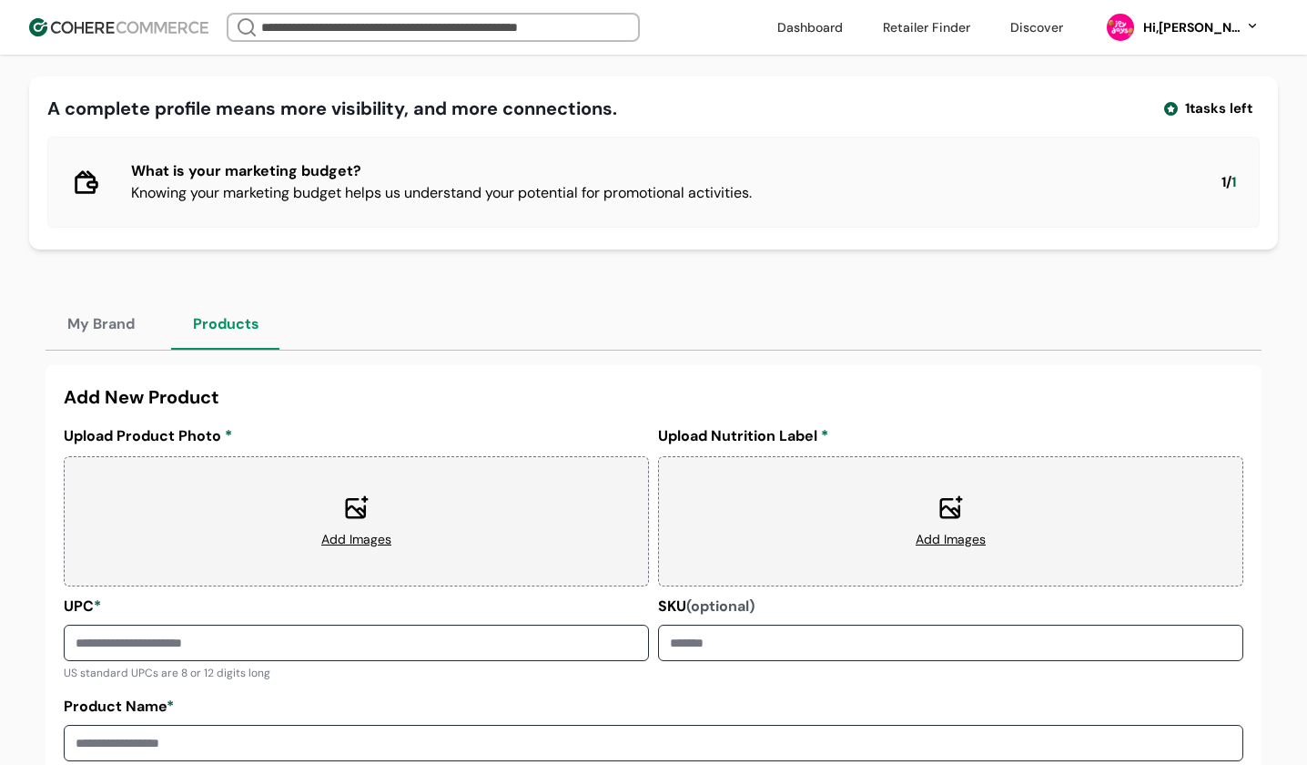  I want to click on div: What is your marketing budget?, so click(662, 171).